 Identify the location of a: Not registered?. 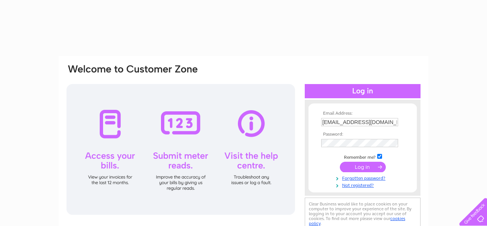
(364, 185).